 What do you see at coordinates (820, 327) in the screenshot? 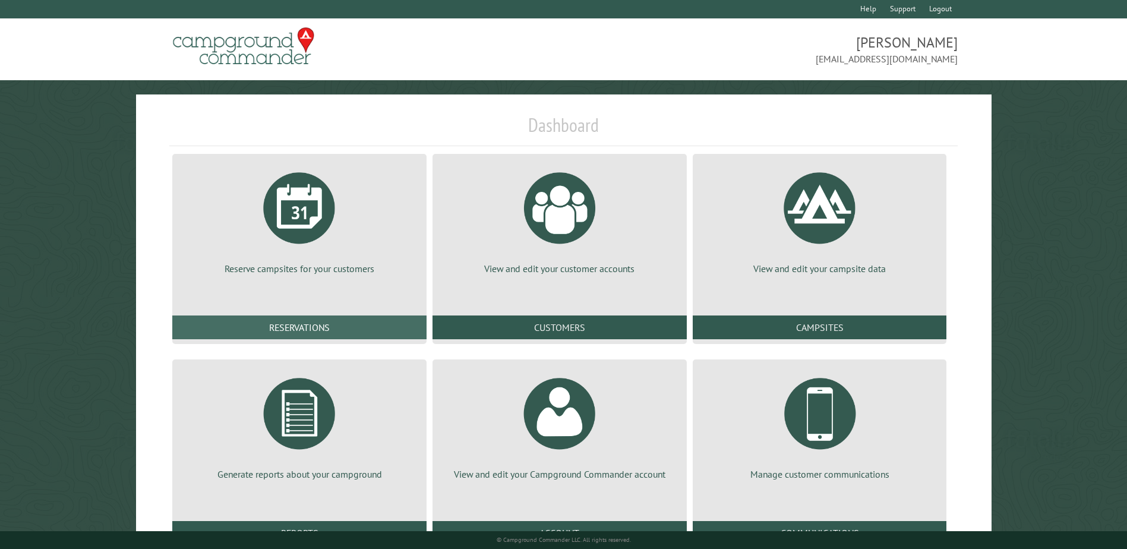
I see `a: Campsites` at bounding box center [820, 327].